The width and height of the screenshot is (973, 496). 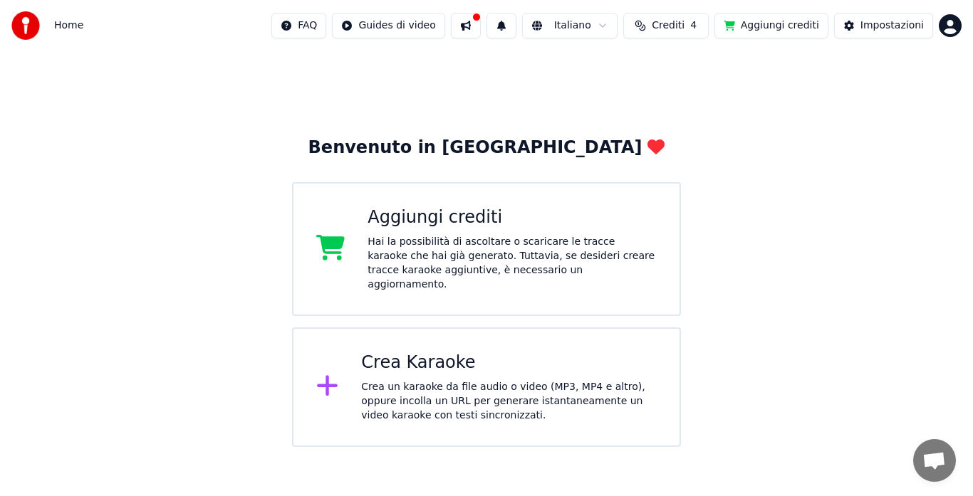 I want to click on div: Crea Karaoke, so click(x=508, y=363).